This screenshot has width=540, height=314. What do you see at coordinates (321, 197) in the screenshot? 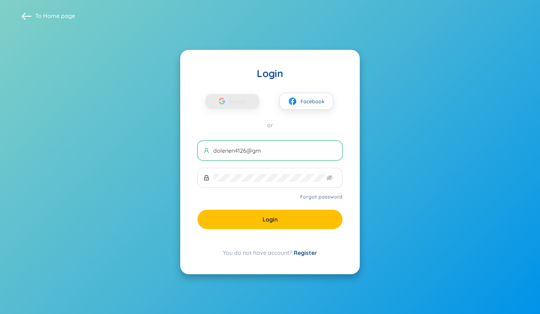
I see `a: Forgot password` at bounding box center [321, 197].